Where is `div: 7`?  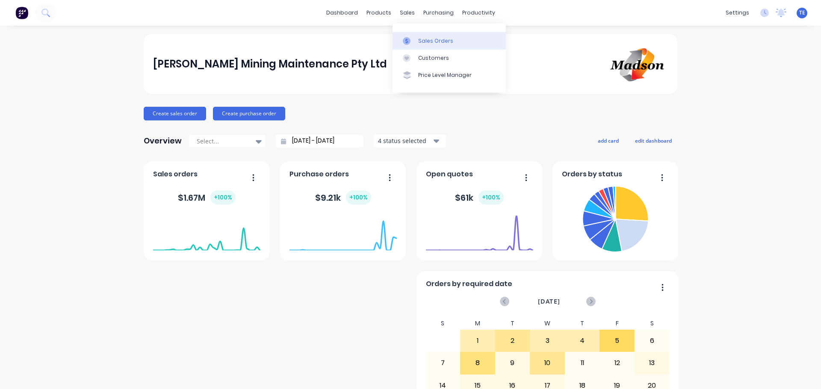 div: 7 is located at coordinates (443, 363).